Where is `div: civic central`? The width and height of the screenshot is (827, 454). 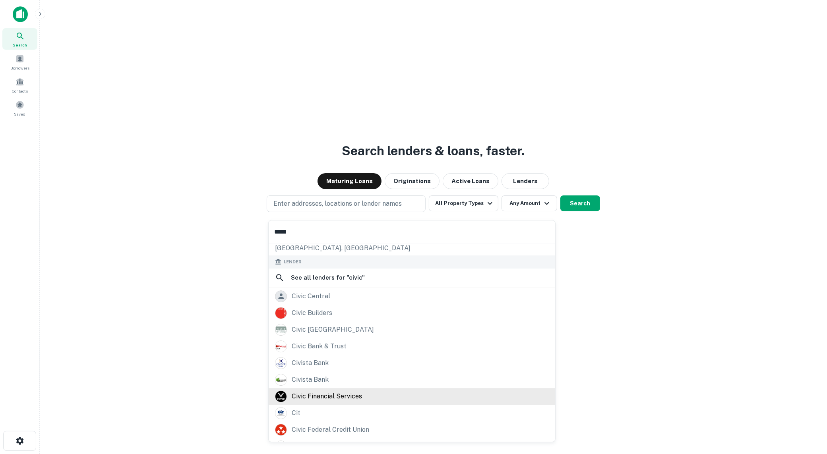
div: civic central is located at coordinates (311, 297).